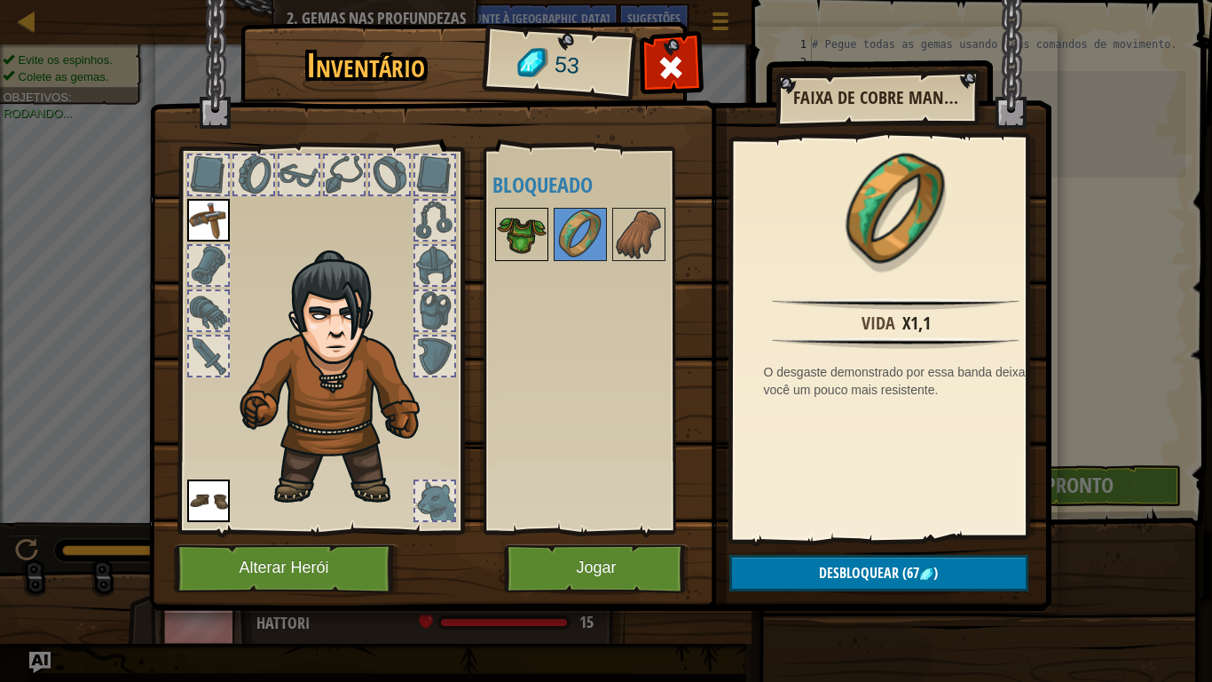  I want to click on font: Bloqueado, so click(542, 185).